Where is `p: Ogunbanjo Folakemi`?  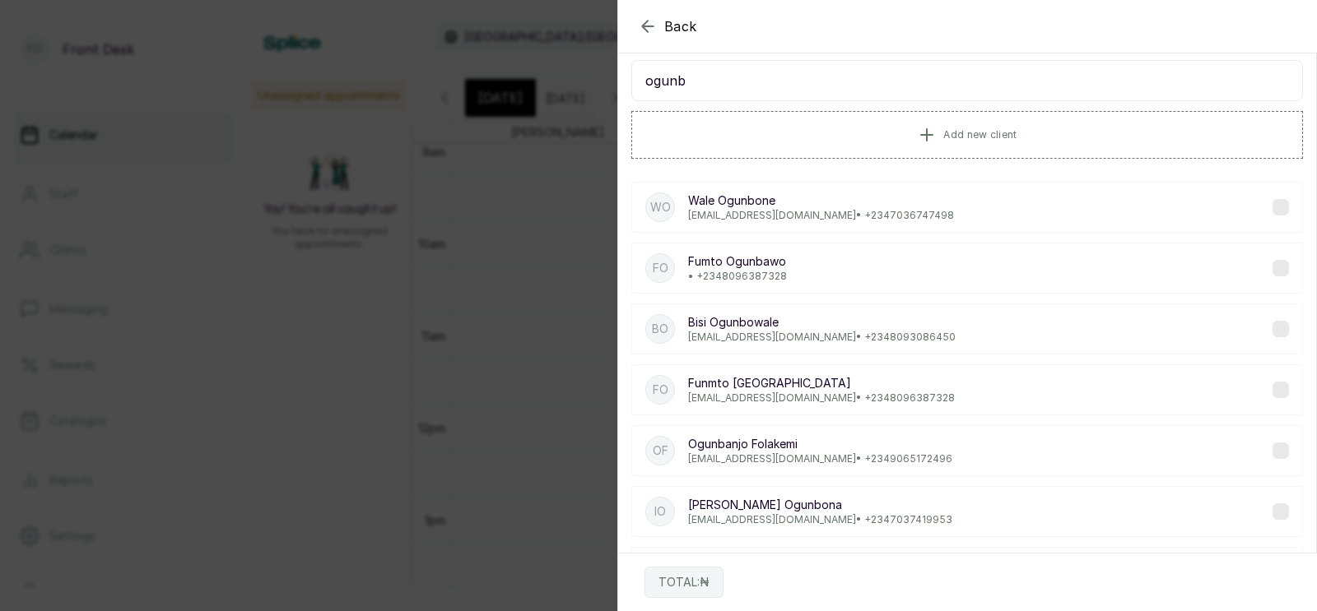 p: Ogunbanjo Folakemi is located at coordinates (820, 444).